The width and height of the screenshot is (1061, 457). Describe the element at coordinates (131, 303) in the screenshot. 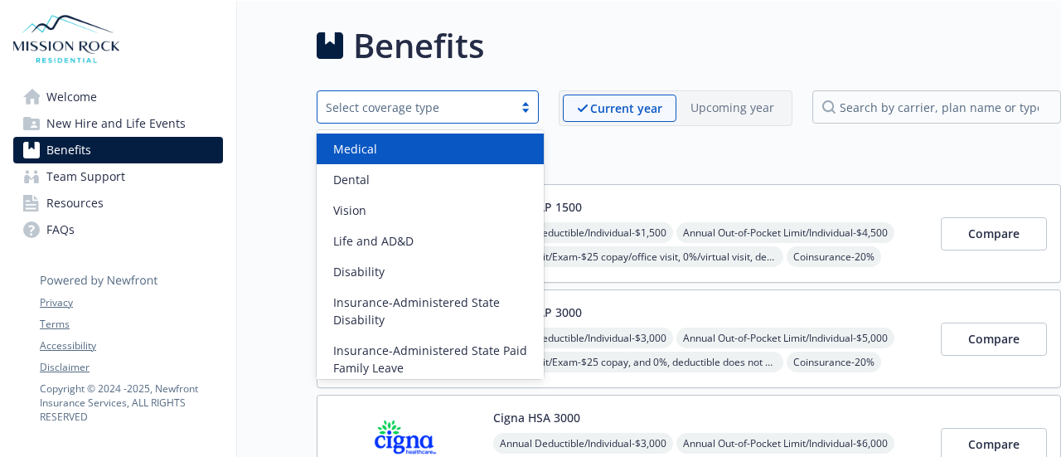

I see `a: Privacy` at that location.